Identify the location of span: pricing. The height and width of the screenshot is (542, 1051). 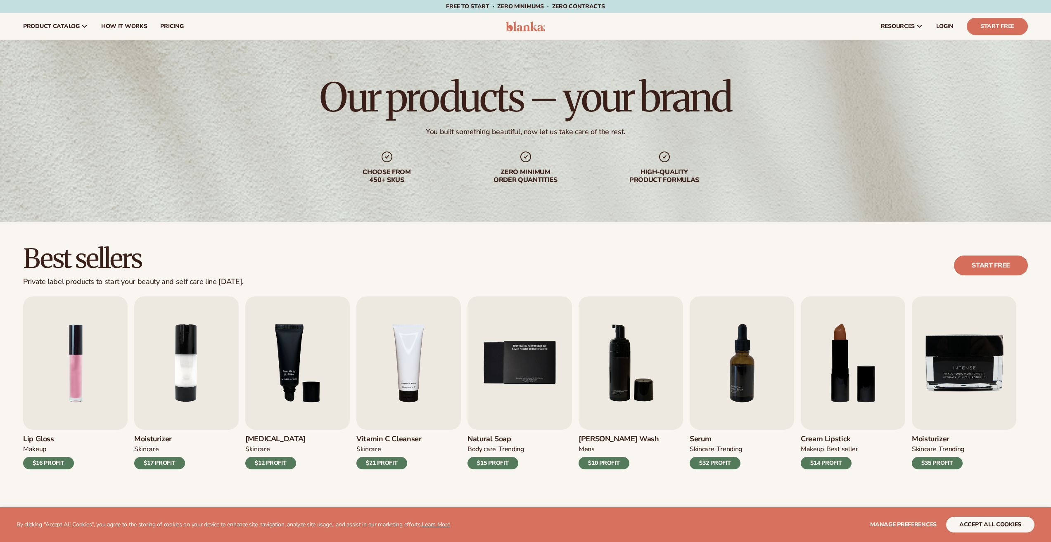
(172, 26).